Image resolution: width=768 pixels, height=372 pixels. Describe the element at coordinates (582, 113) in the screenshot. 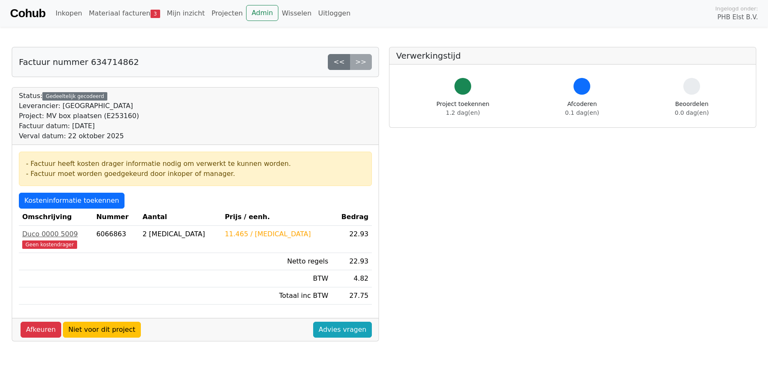

I see `span: 0.1 dag(en)` at that location.